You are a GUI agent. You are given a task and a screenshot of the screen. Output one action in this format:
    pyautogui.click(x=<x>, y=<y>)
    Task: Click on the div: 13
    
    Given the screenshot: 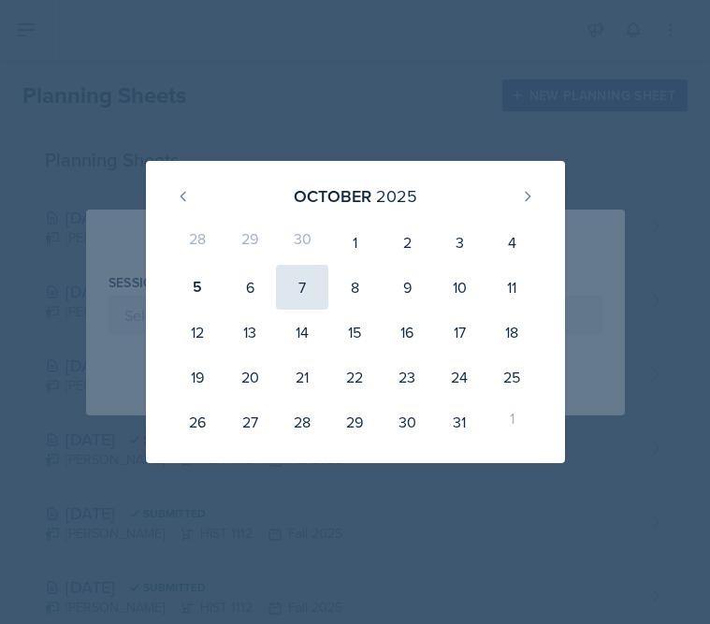 What is the action you would take?
    pyautogui.click(x=250, y=332)
    